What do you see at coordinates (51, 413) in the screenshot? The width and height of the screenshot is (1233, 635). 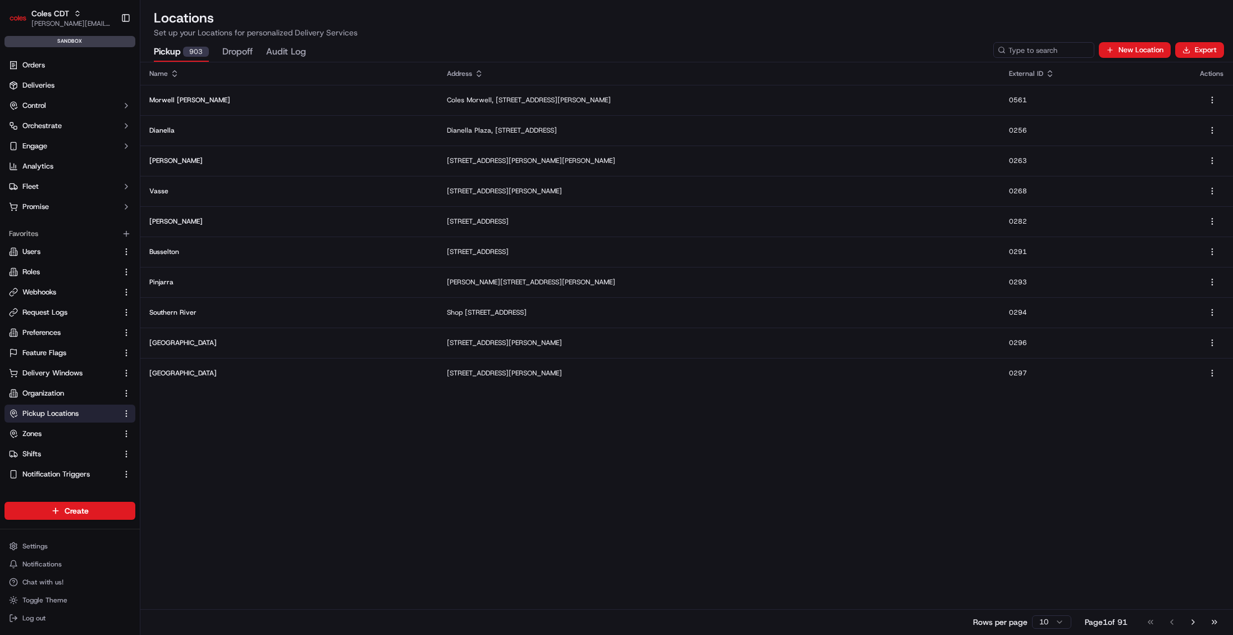 I see `span: Pickup Locations` at bounding box center [51, 413].